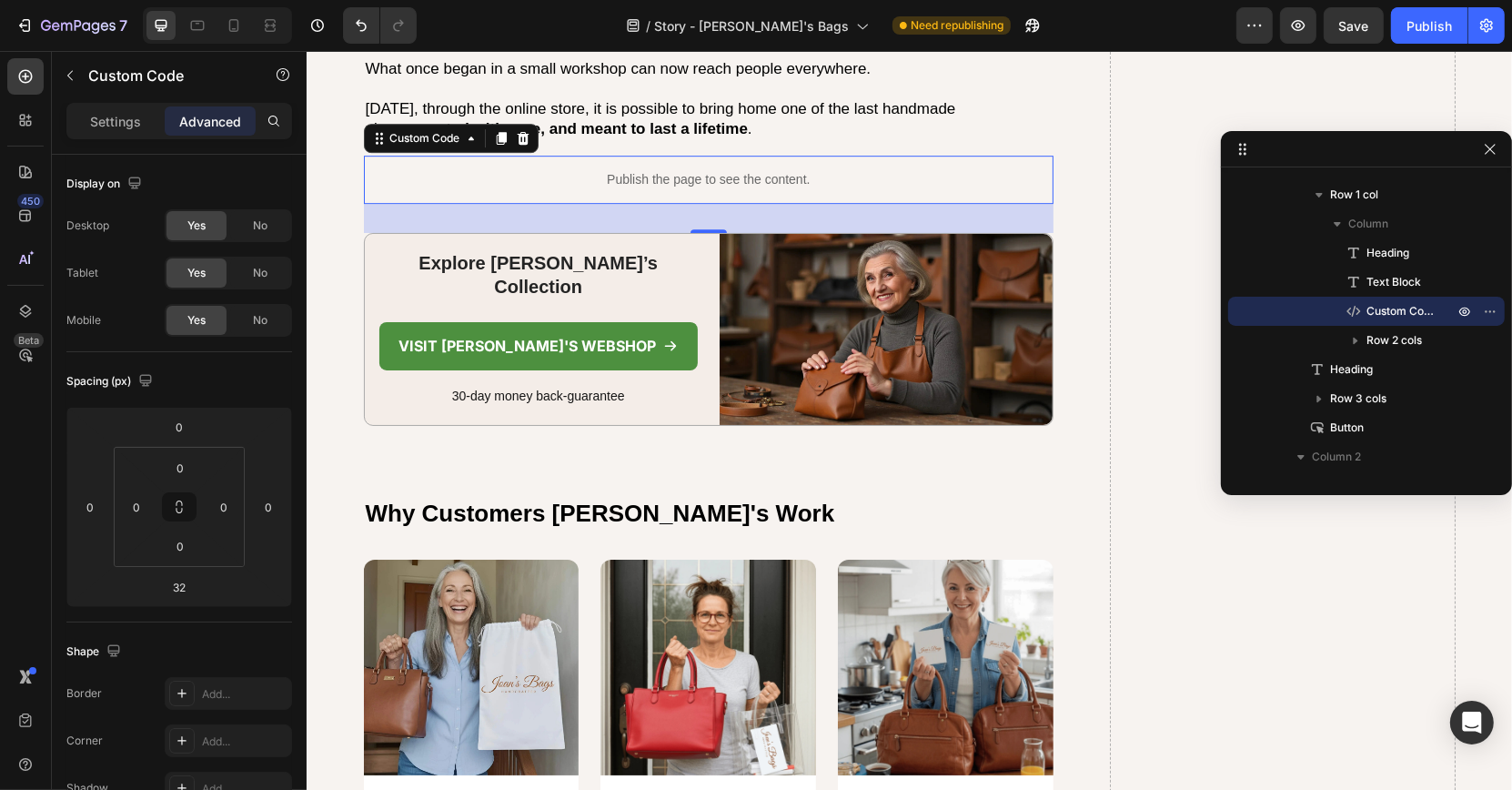  What do you see at coordinates (30, 201) in the screenshot?
I see `div: 450` at bounding box center [30, 201].